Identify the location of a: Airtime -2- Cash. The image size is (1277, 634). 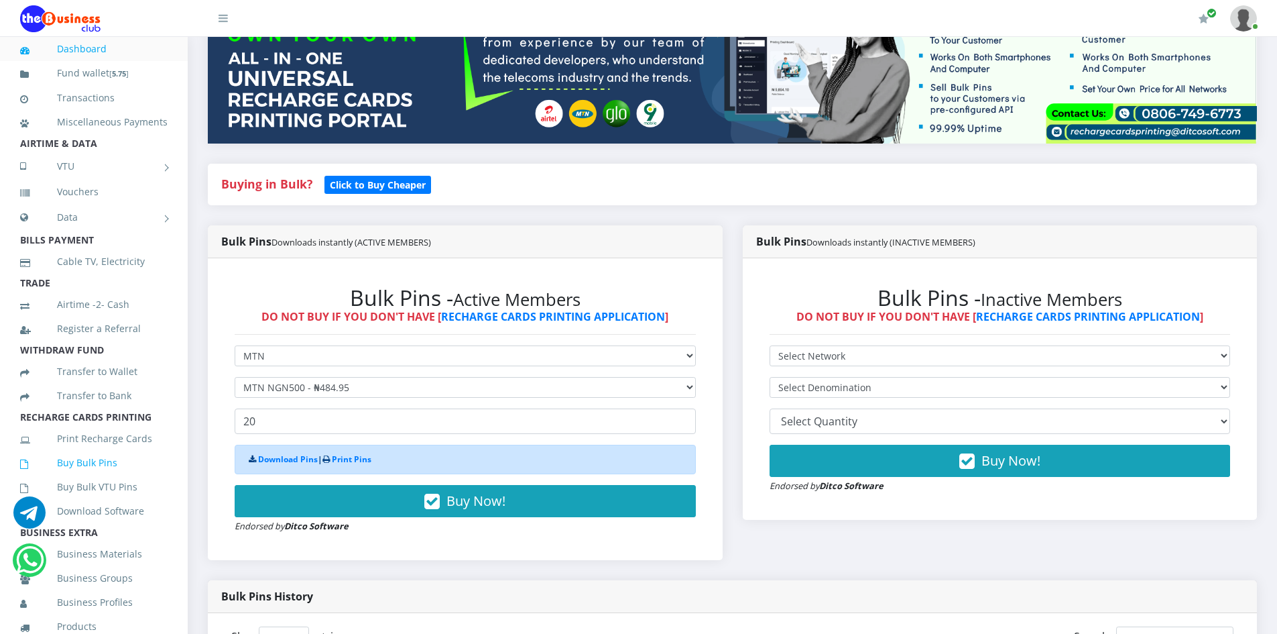
(94, 304).